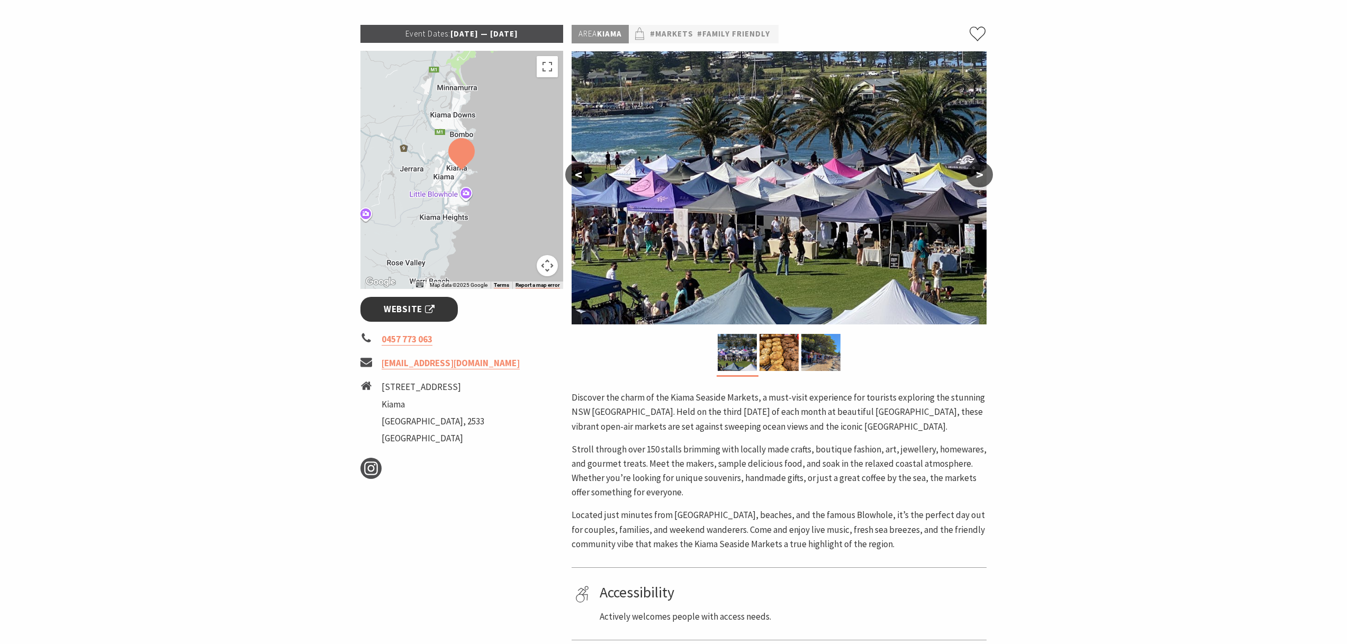  Describe the element at coordinates (733, 34) in the screenshot. I see `a: #Family Friendly` at that location.